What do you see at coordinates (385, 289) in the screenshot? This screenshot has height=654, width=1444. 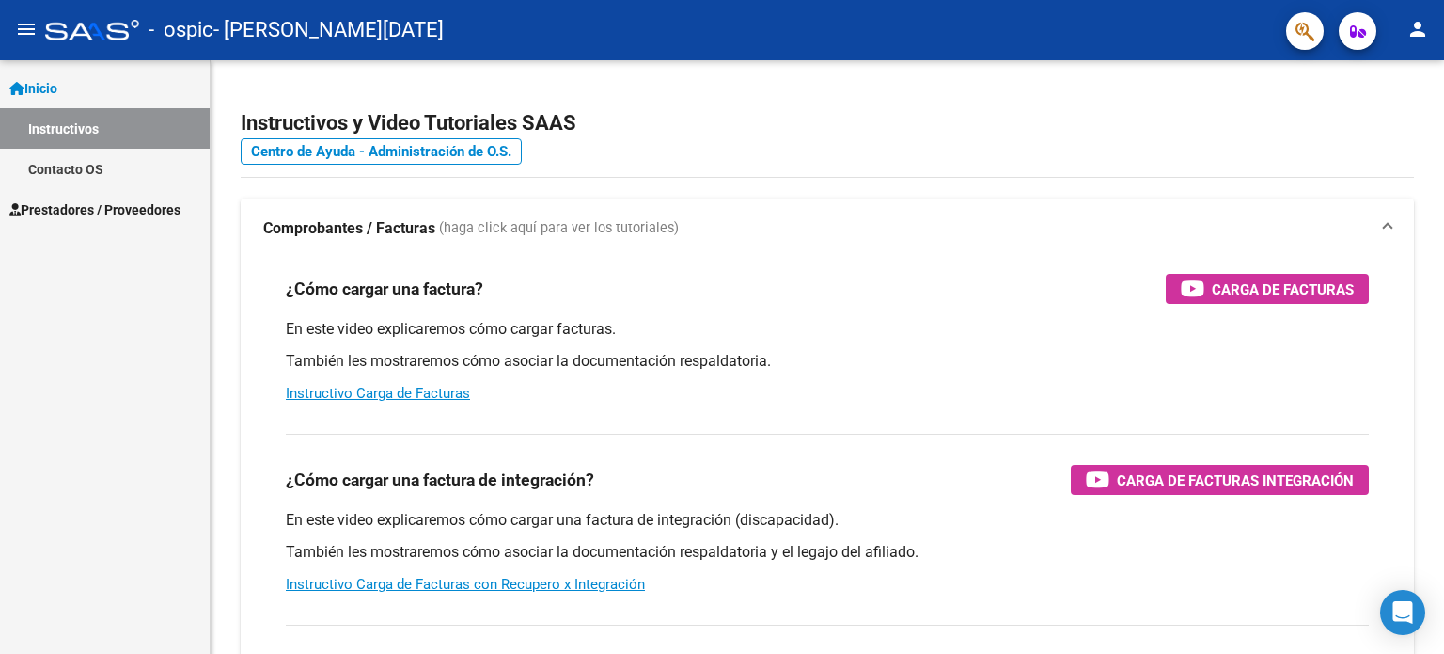 I see `h3: ¿Cómo cargar una factura?` at bounding box center [385, 289].